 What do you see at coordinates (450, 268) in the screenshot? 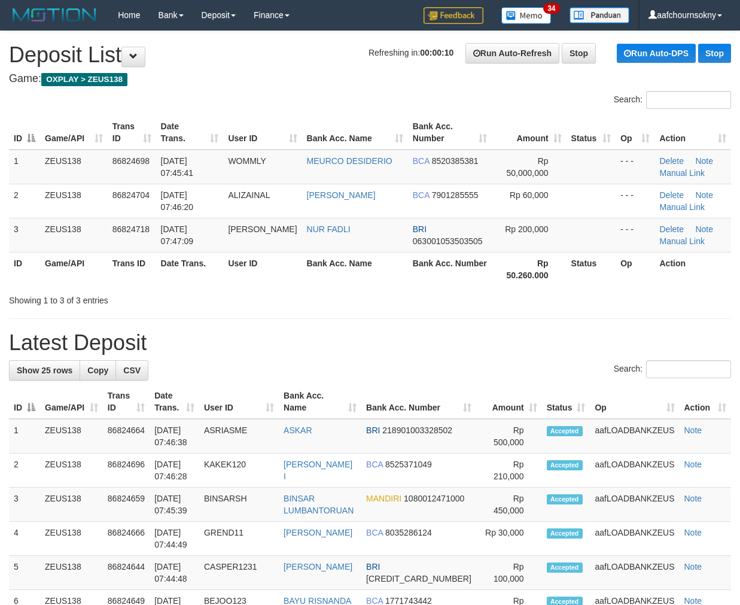
I see `th: Bank Acc. Number` at bounding box center [450, 268].